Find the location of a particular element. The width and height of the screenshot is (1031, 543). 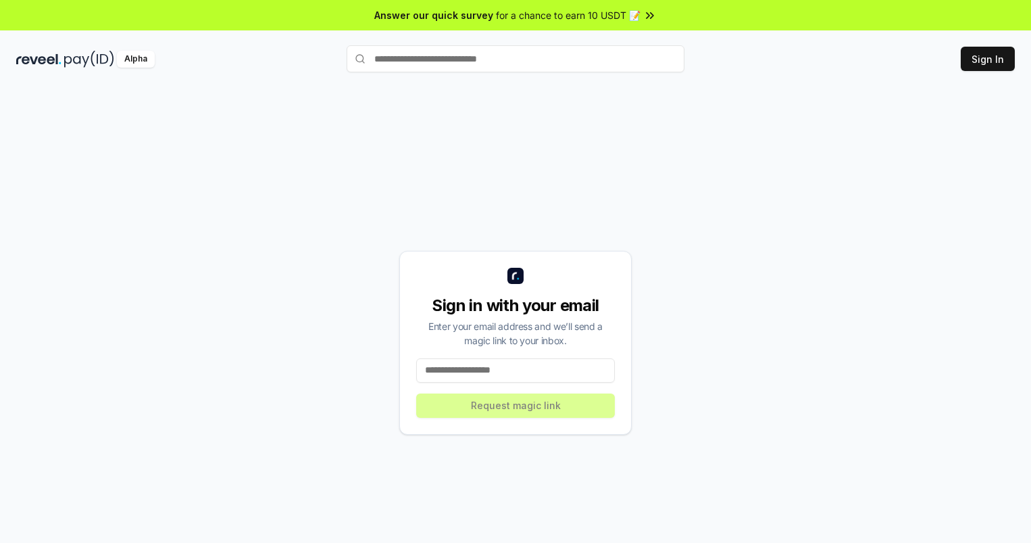

button: Sign In is located at coordinates (988, 59).